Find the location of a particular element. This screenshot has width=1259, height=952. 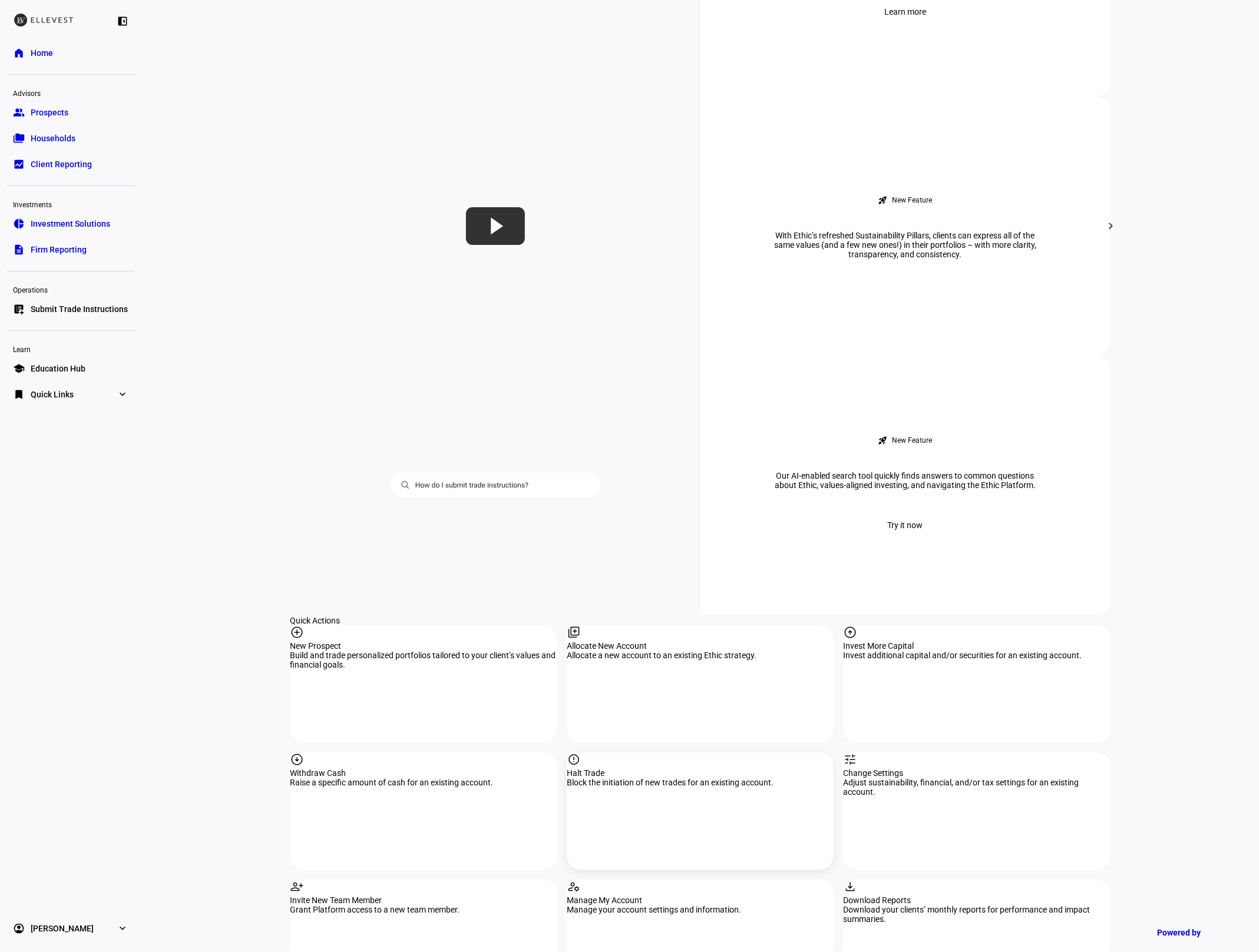

div: Learn is located at coordinates (71, 349).